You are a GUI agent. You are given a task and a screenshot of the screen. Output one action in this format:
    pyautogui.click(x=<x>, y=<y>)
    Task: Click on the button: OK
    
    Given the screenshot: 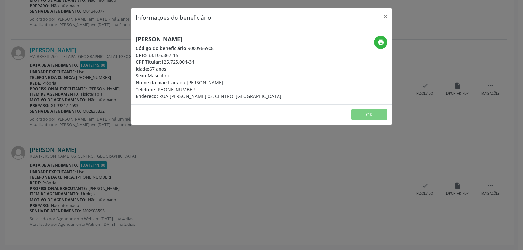 What is the action you would take?
    pyautogui.click(x=369, y=115)
    